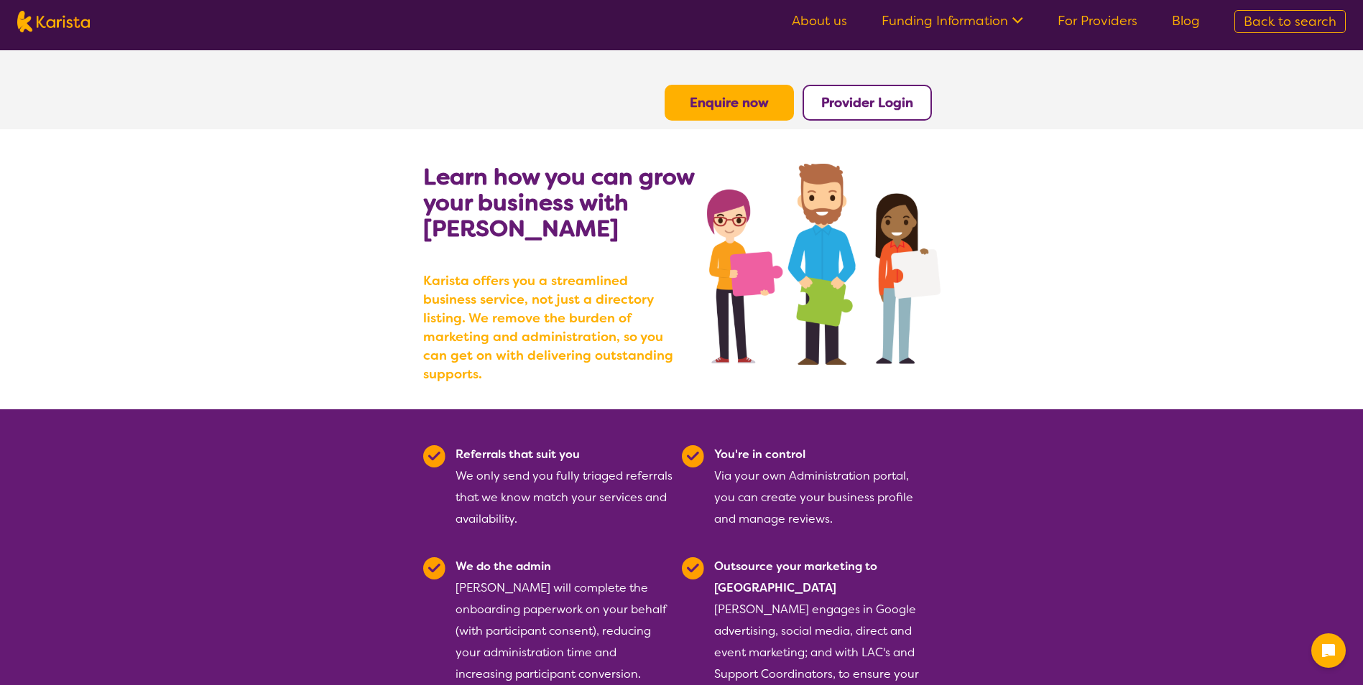 This screenshot has height=685, width=1363. I want to click on b: Provider Login, so click(867, 103).